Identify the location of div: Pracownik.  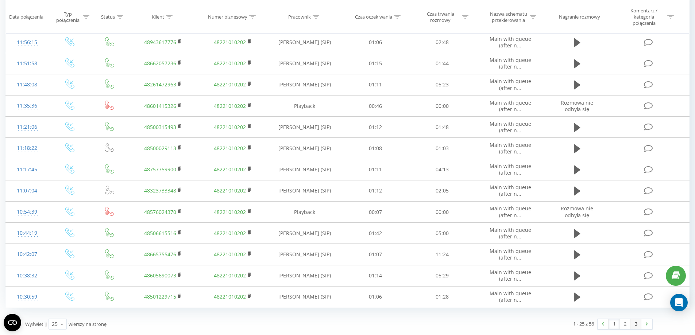
(300, 17).